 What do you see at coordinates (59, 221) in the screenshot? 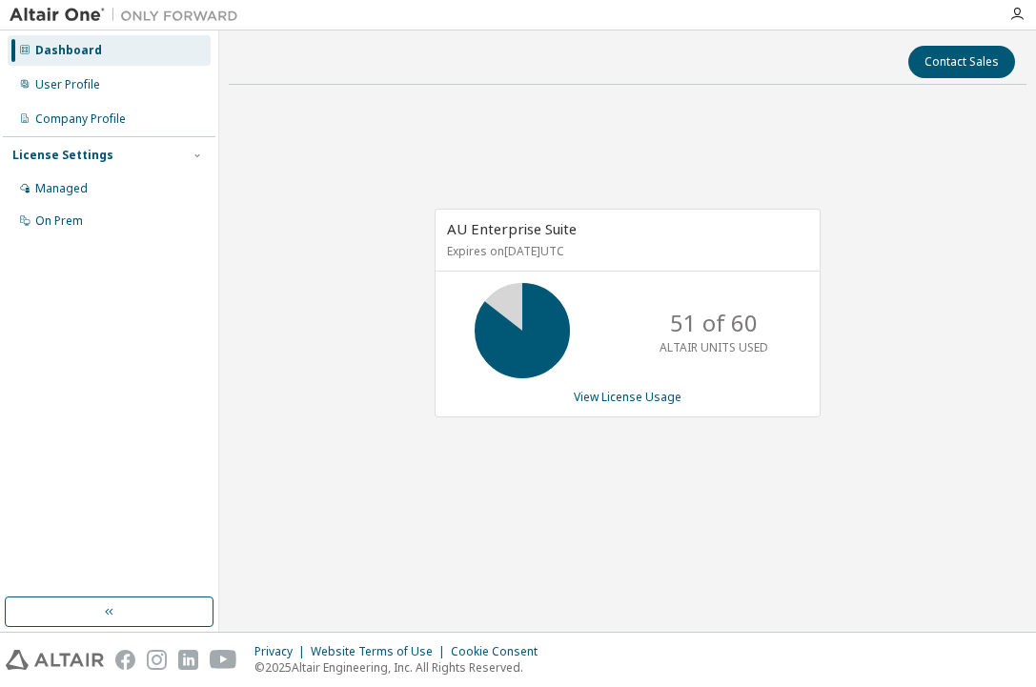
I see `div: On Prem` at bounding box center [59, 221].